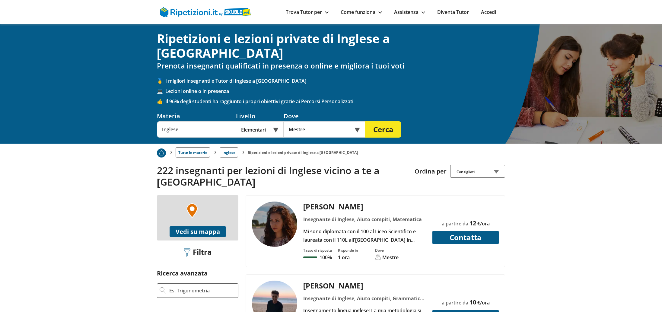 The height and width of the screenshot is (312, 662). I want to click on a: Inglese, so click(229, 152).